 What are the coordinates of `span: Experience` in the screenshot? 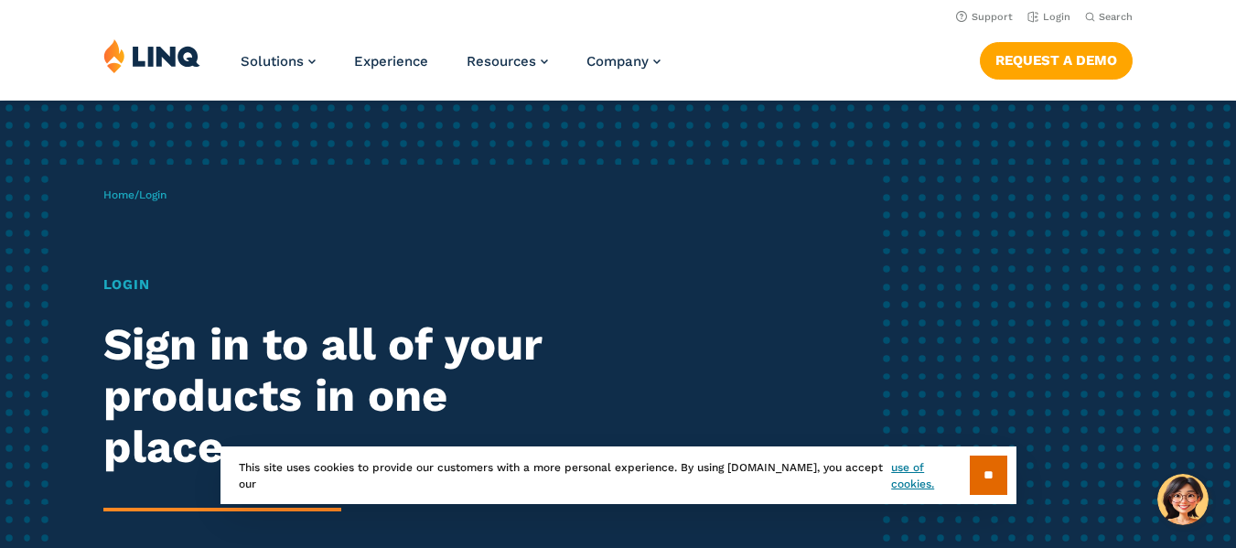 It's located at (391, 61).